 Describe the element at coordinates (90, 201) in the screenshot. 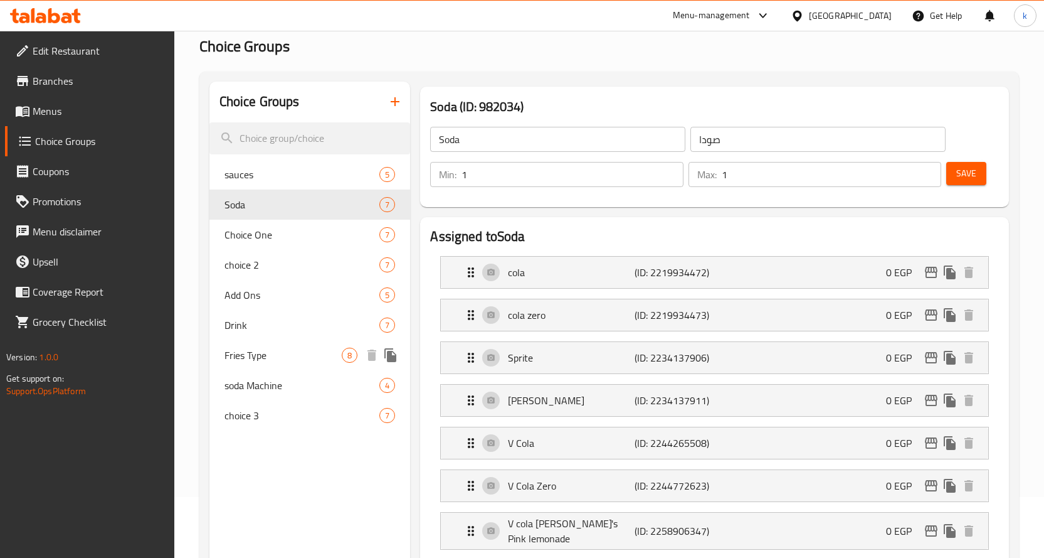

I see `a: Promotions` at that location.